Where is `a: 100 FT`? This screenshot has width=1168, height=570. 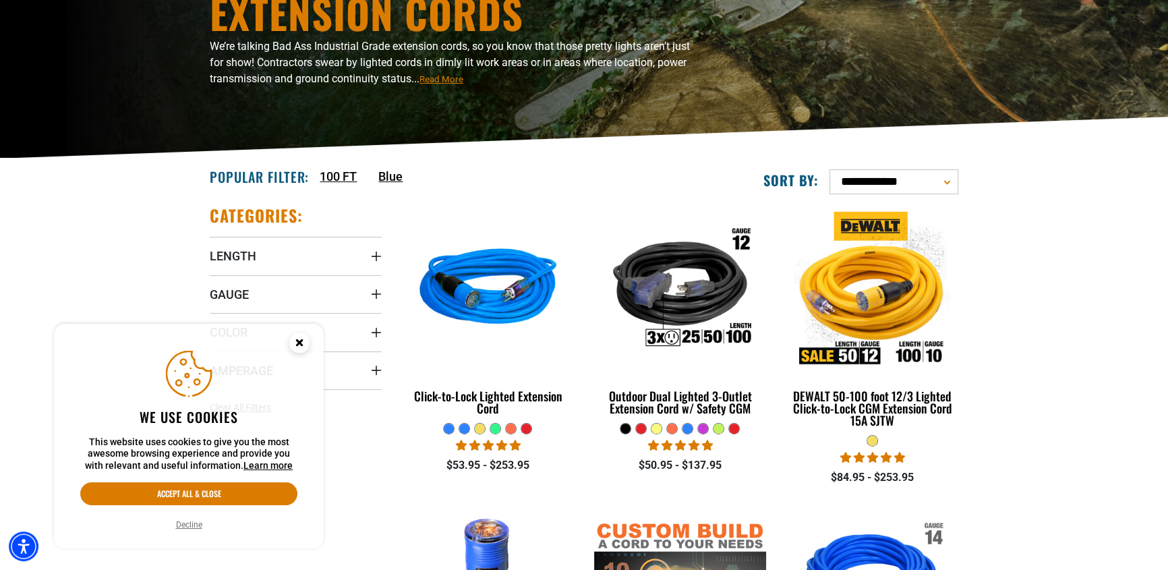
a: 100 FT is located at coordinates (338, 176).